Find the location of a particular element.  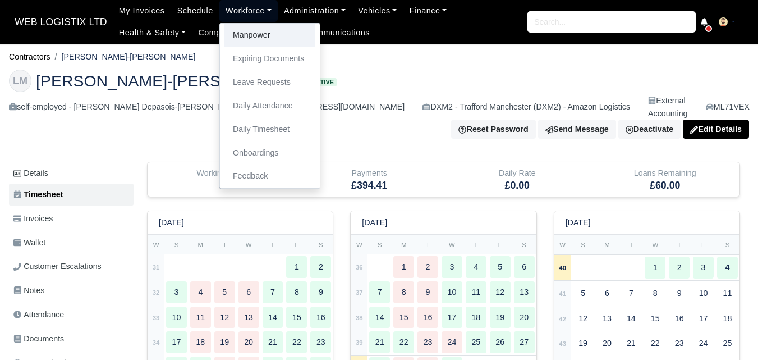

div: Leon Depasois-Mike is located at coordinates (379, 104).